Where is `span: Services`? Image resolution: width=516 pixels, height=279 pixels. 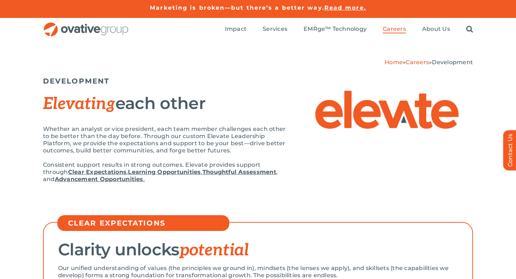 span: Services is located at coordinates (275, 29).